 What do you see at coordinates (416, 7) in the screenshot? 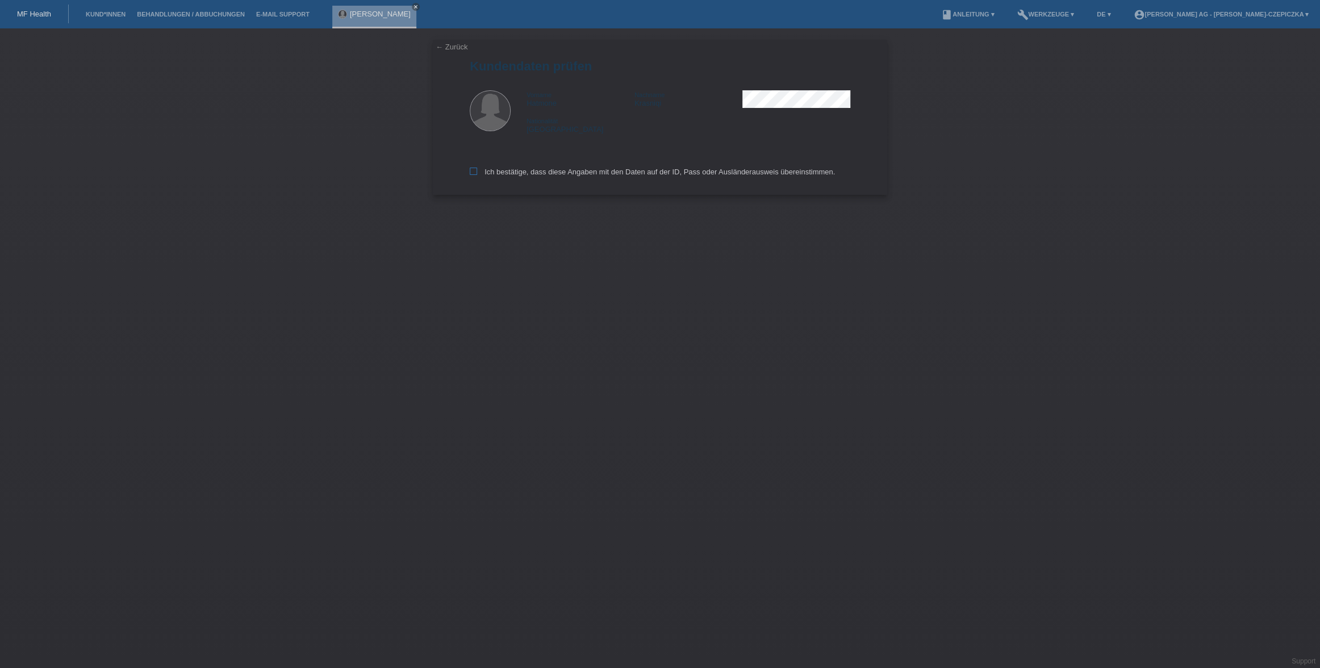
I see `a: close` at bounding box center [416, 7].